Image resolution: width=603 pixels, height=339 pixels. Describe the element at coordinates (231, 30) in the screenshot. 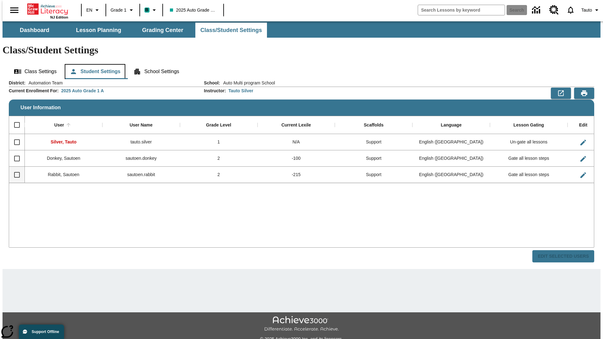

I see `span: Class/Student Settings` at that location.